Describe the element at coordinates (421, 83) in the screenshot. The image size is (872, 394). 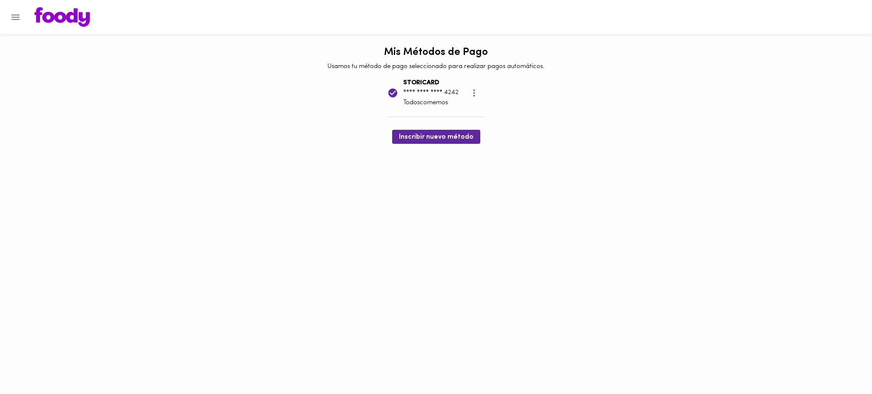
I see `b: STORICARD` at that location.